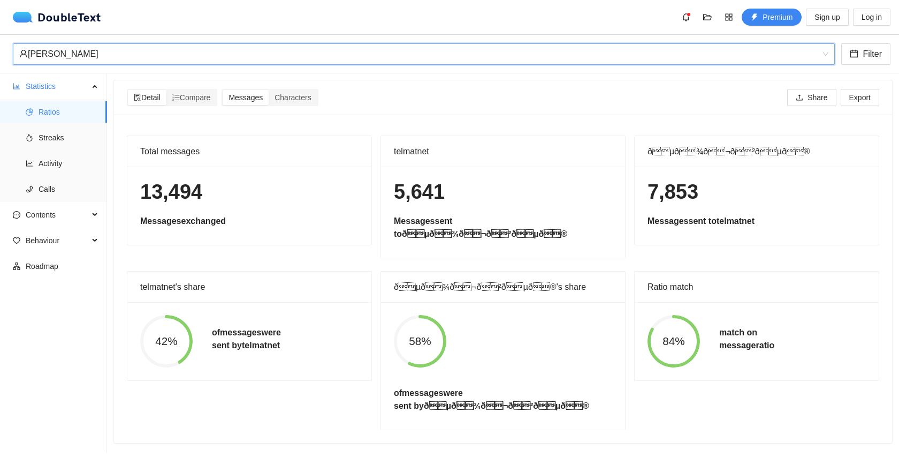  What do you see at coordinates (293, 97) in the screenshot?
I see `span: Characters` at bounding box center [293, 97].